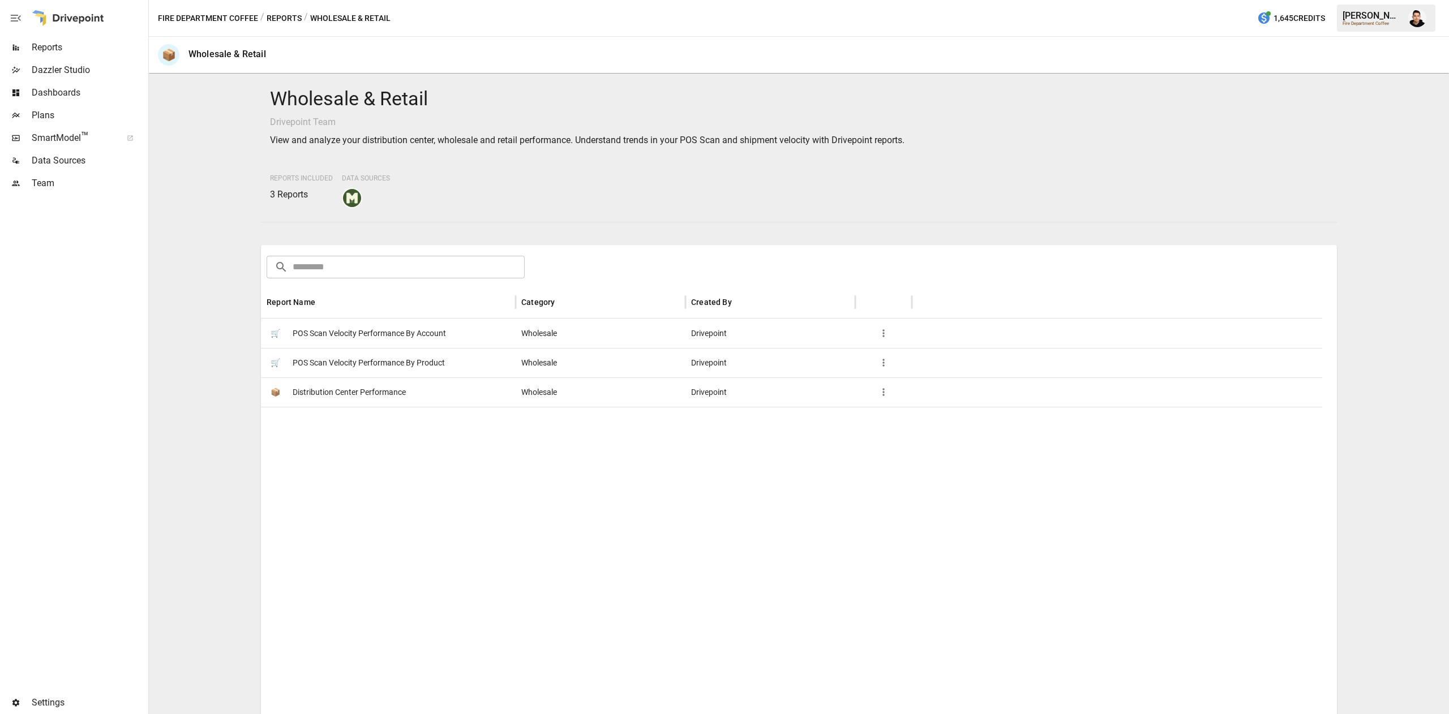 This screenshot has height=714, width=1449. Describe the element at coordinates (89, 70) in the screenshot. I see `span: Dazzler Studio` at that location.